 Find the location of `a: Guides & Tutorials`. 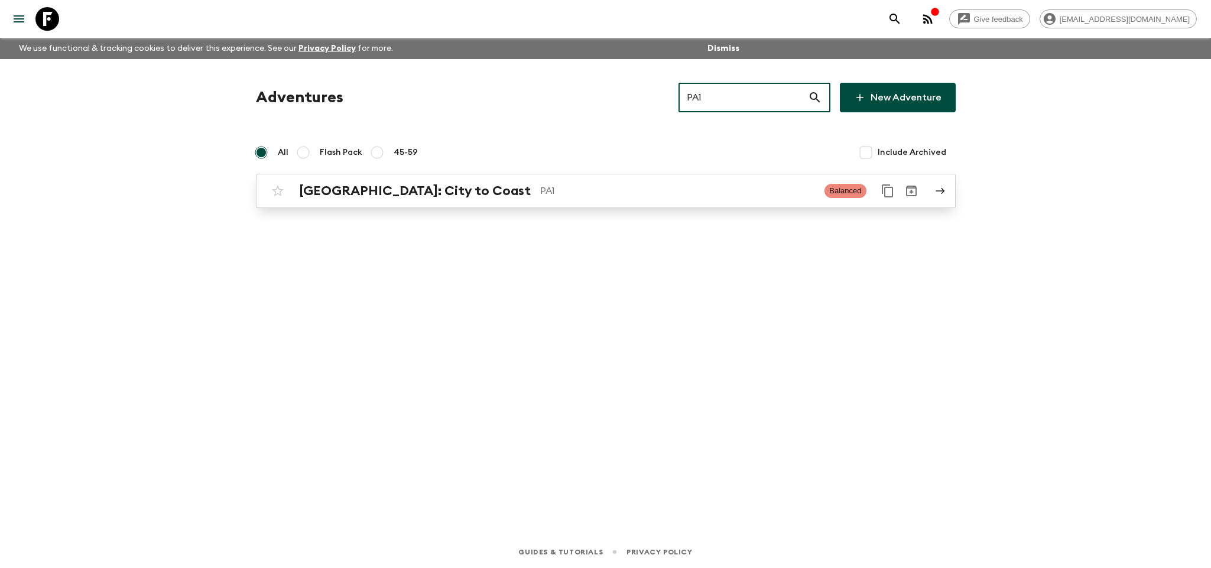

a: Guides & Tutorials is located at coordinates (560, 552).